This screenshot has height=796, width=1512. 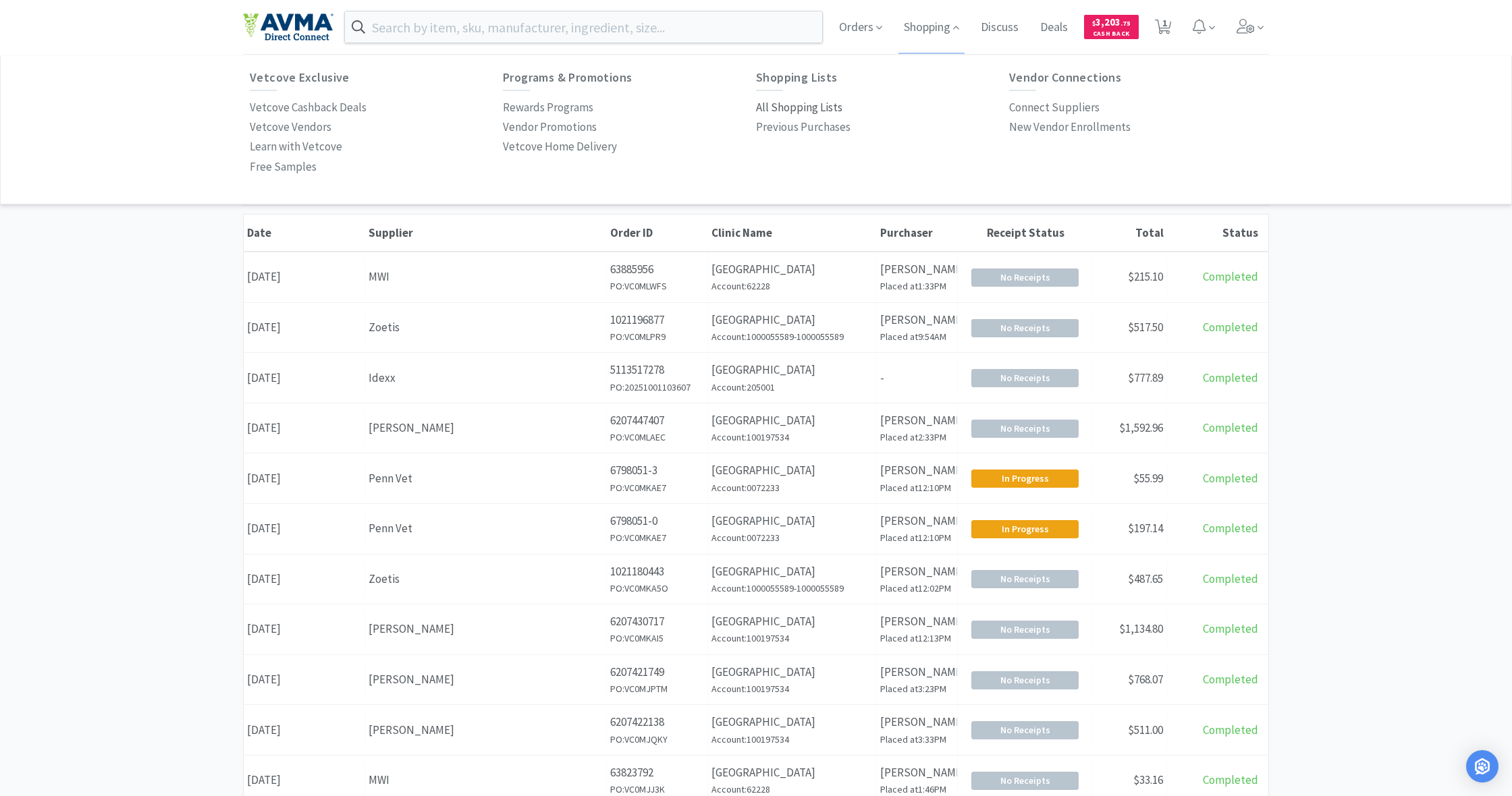 What do you see at coordinates (791, 286) in the screenshot?
I see `h6: Account: 62228` at bounding box center [791, 286].